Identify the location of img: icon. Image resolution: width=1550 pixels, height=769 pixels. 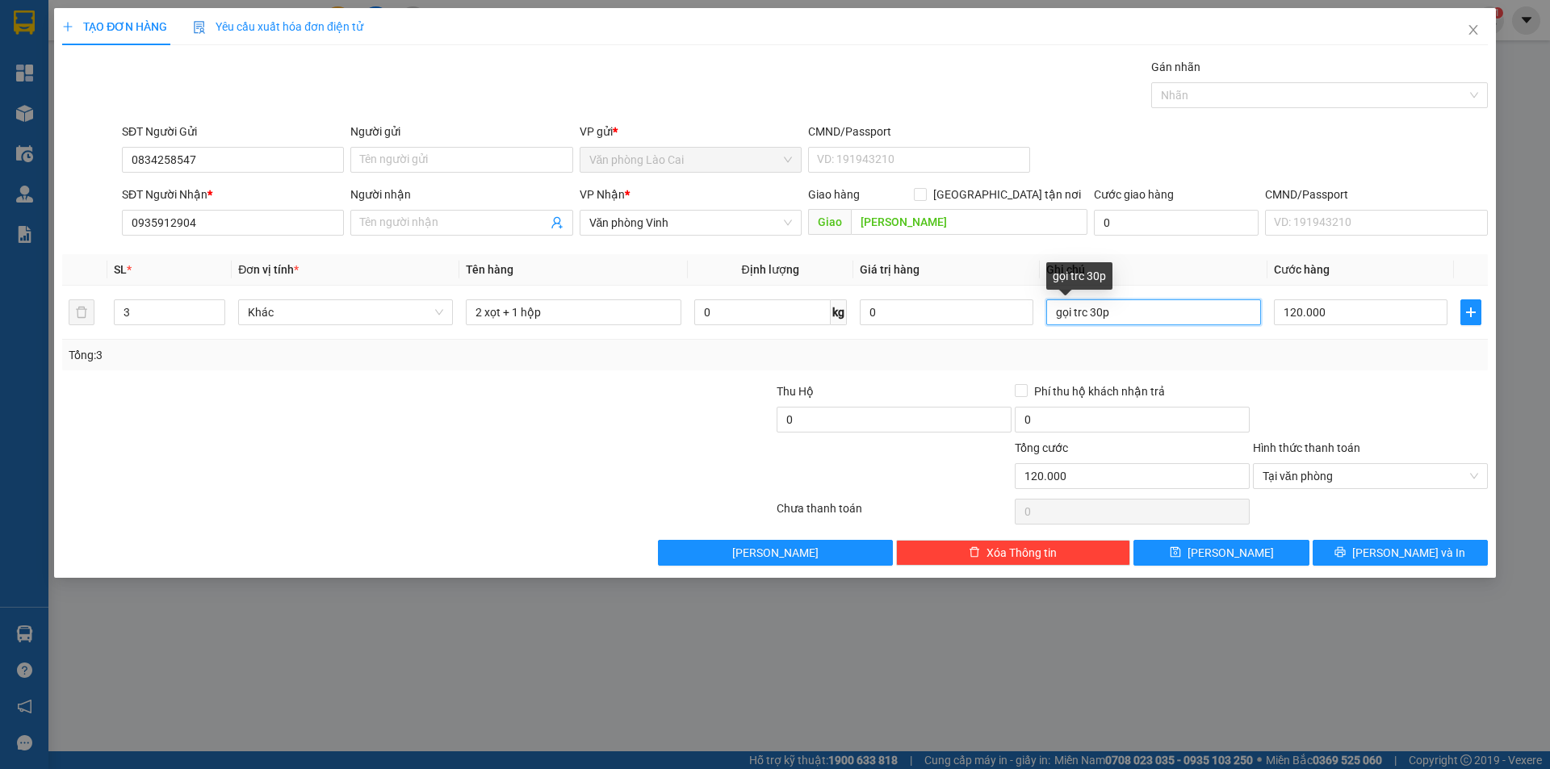
(199, 27).